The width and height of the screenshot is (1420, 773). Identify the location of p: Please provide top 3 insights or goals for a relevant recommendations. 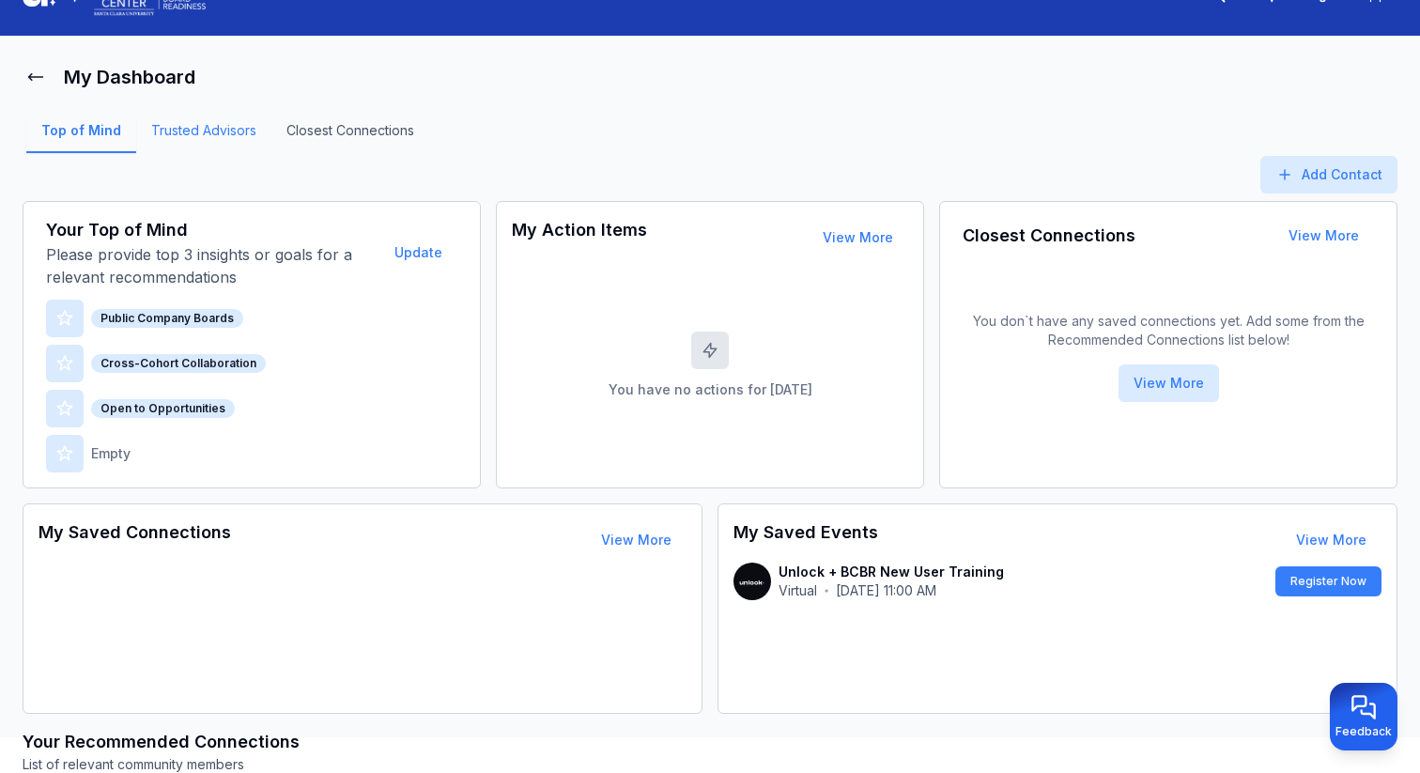
(210, 266).